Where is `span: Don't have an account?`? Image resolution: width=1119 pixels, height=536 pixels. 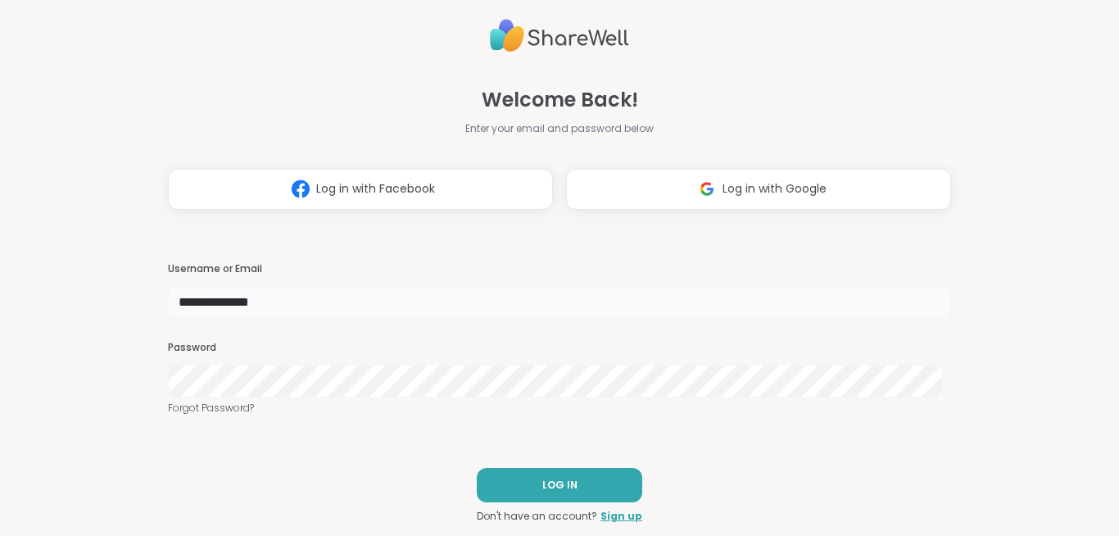
span: Don't have an account? is located at coordinates (536, 516).